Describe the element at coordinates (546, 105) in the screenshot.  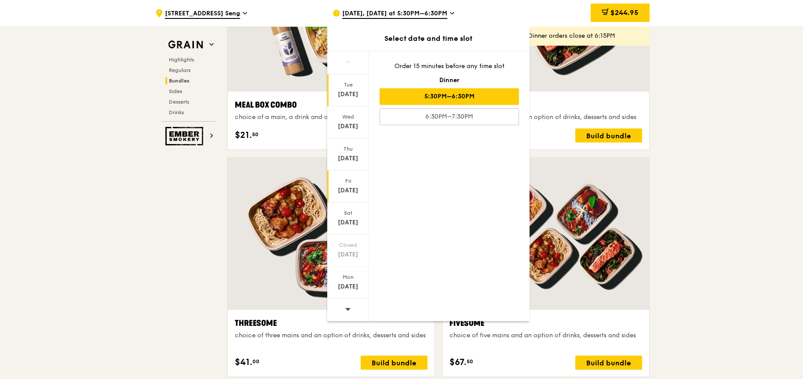
I see `div: Twosome` at that location.